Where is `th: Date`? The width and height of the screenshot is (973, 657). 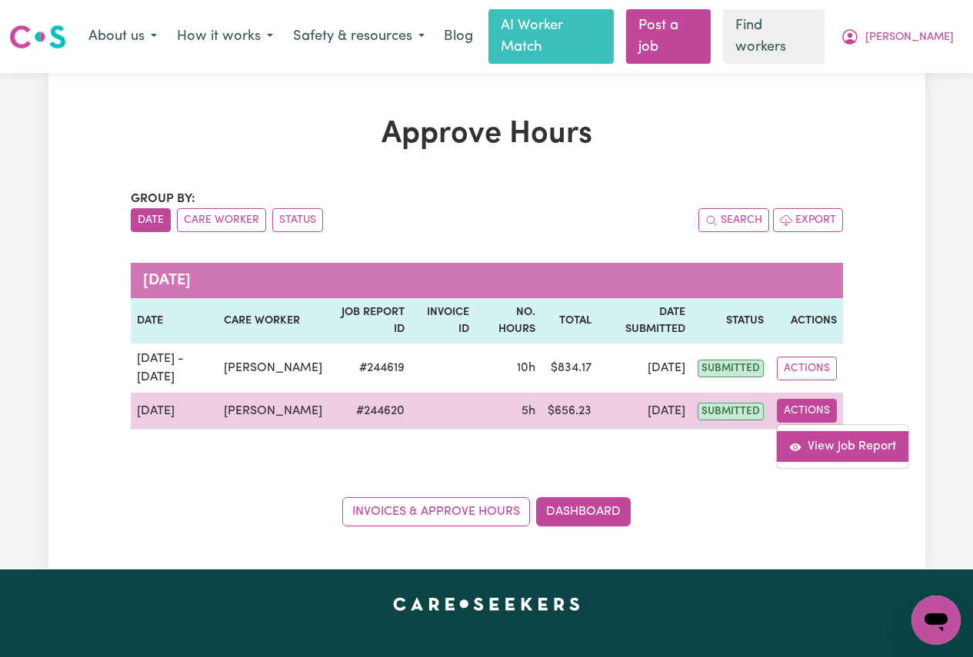 th: Date is located at coordinates (175, 321).